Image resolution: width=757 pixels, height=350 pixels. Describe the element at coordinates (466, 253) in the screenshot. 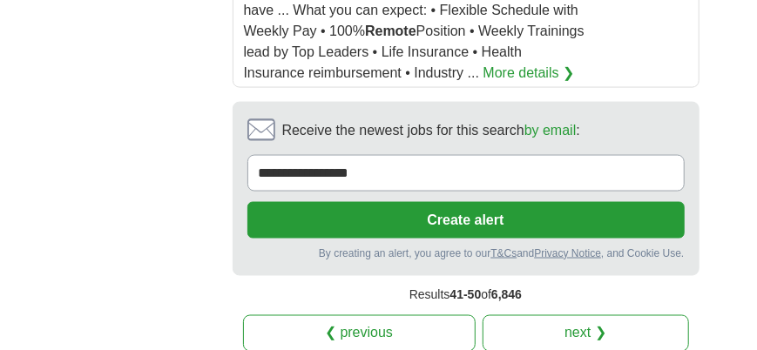

I see `div: By creating an alert, you agree to our and , and Cookie Use.` at that location.